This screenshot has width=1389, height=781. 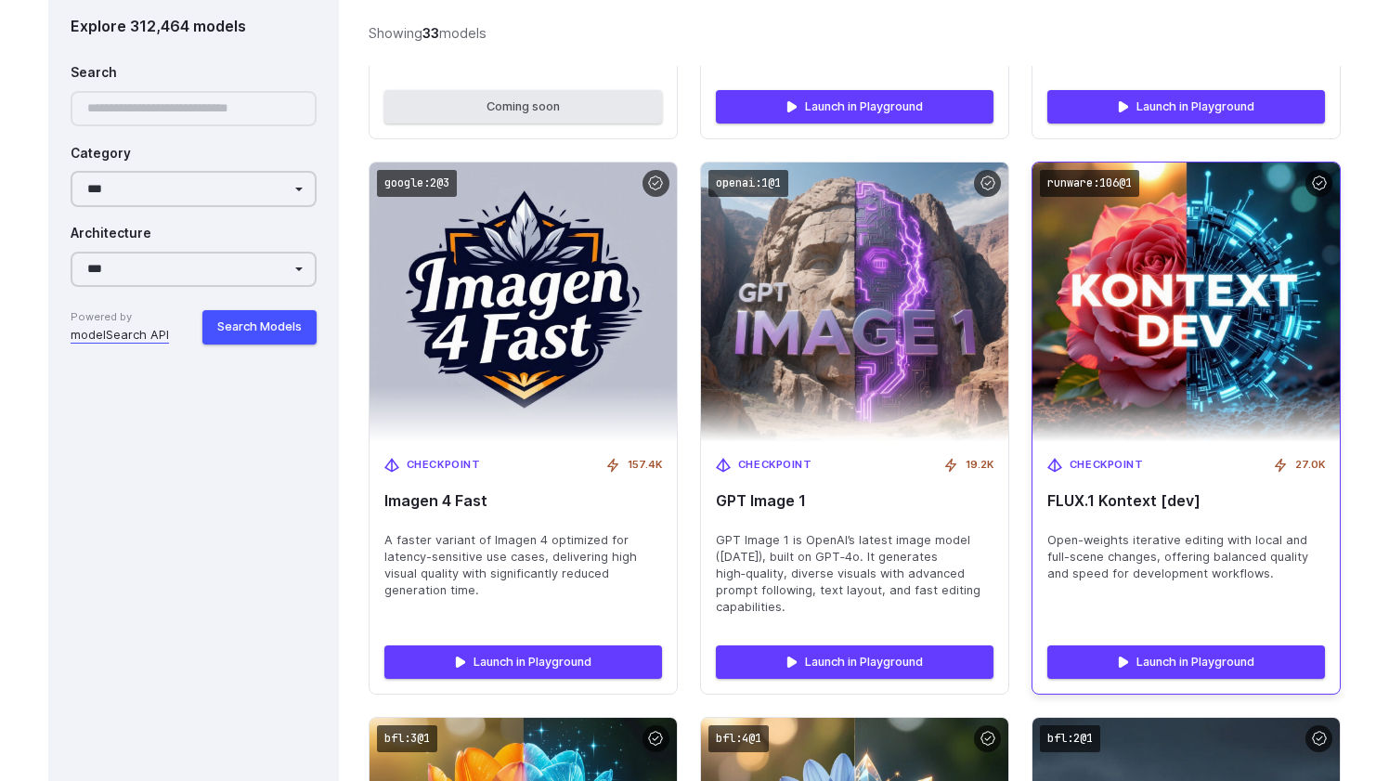 I want to click on code: bfl:2@1, so click(x=1069, y=738).